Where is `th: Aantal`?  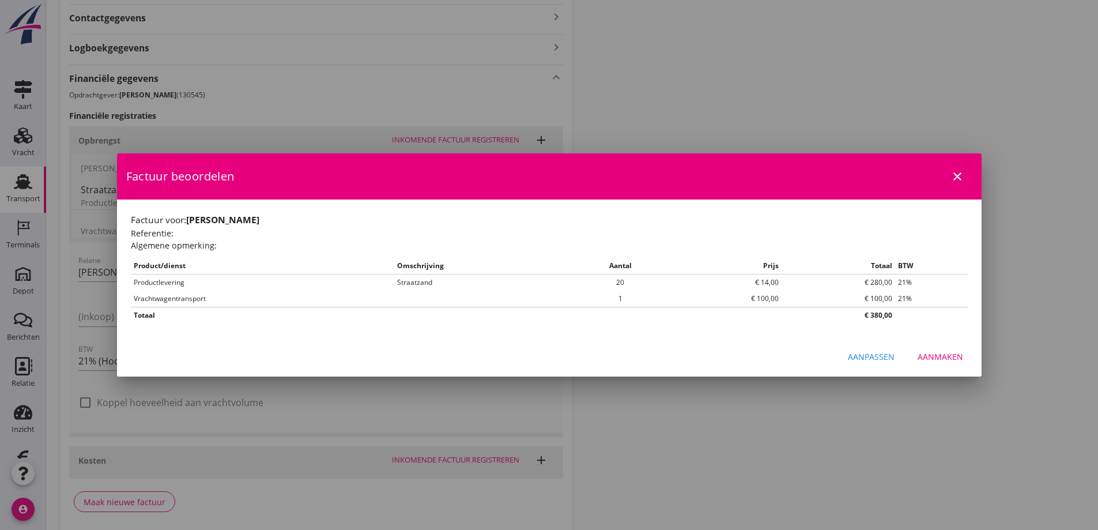 th: Aantal is located at coordinates (620, 266).